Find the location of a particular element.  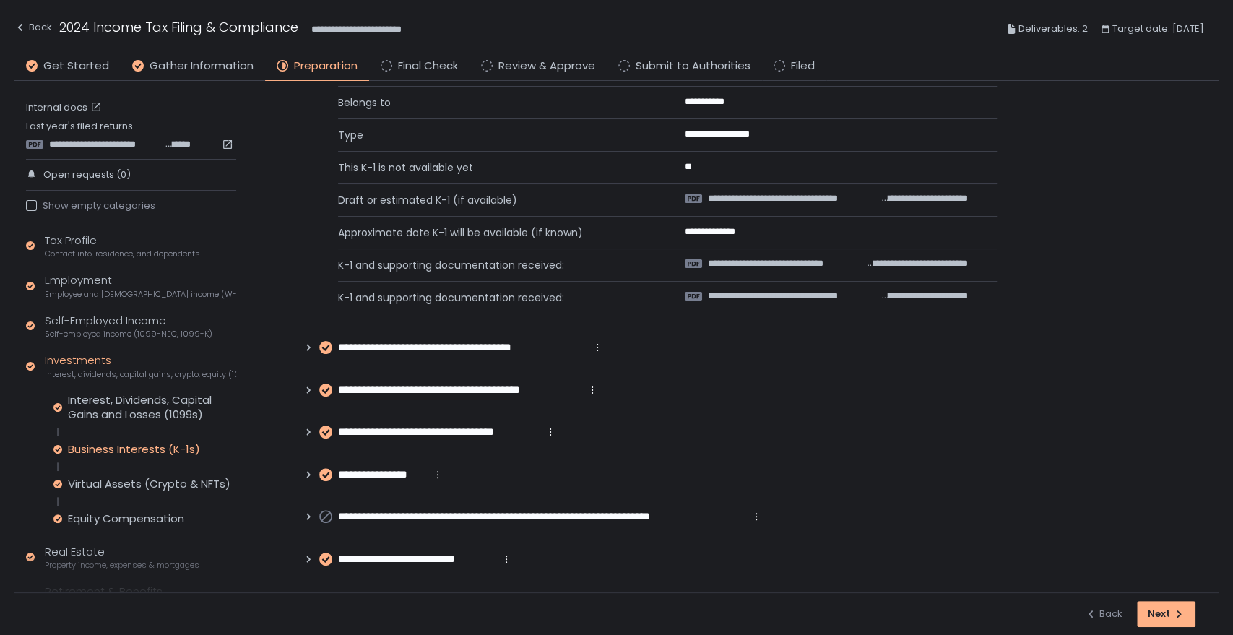

div: Employment is located at coordinates (140, 286).